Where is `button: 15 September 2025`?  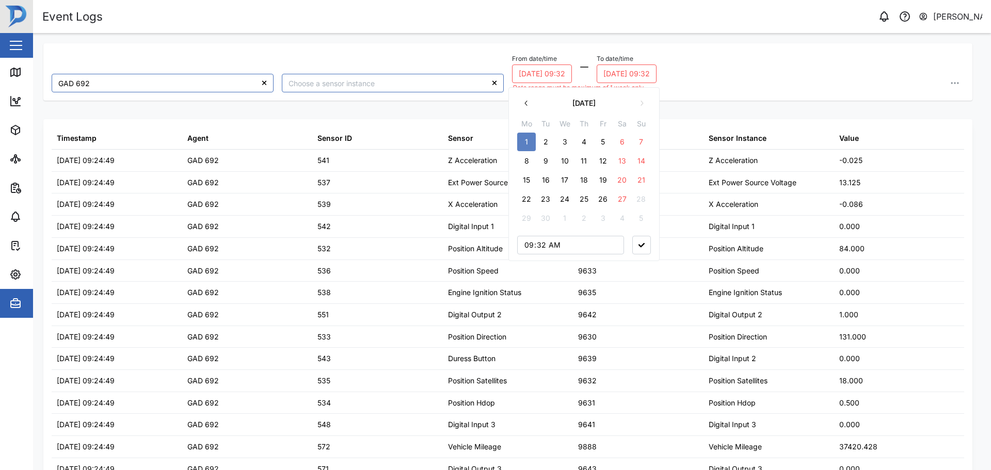 button: 15 September 2025 is located at coordinates (526, 180).